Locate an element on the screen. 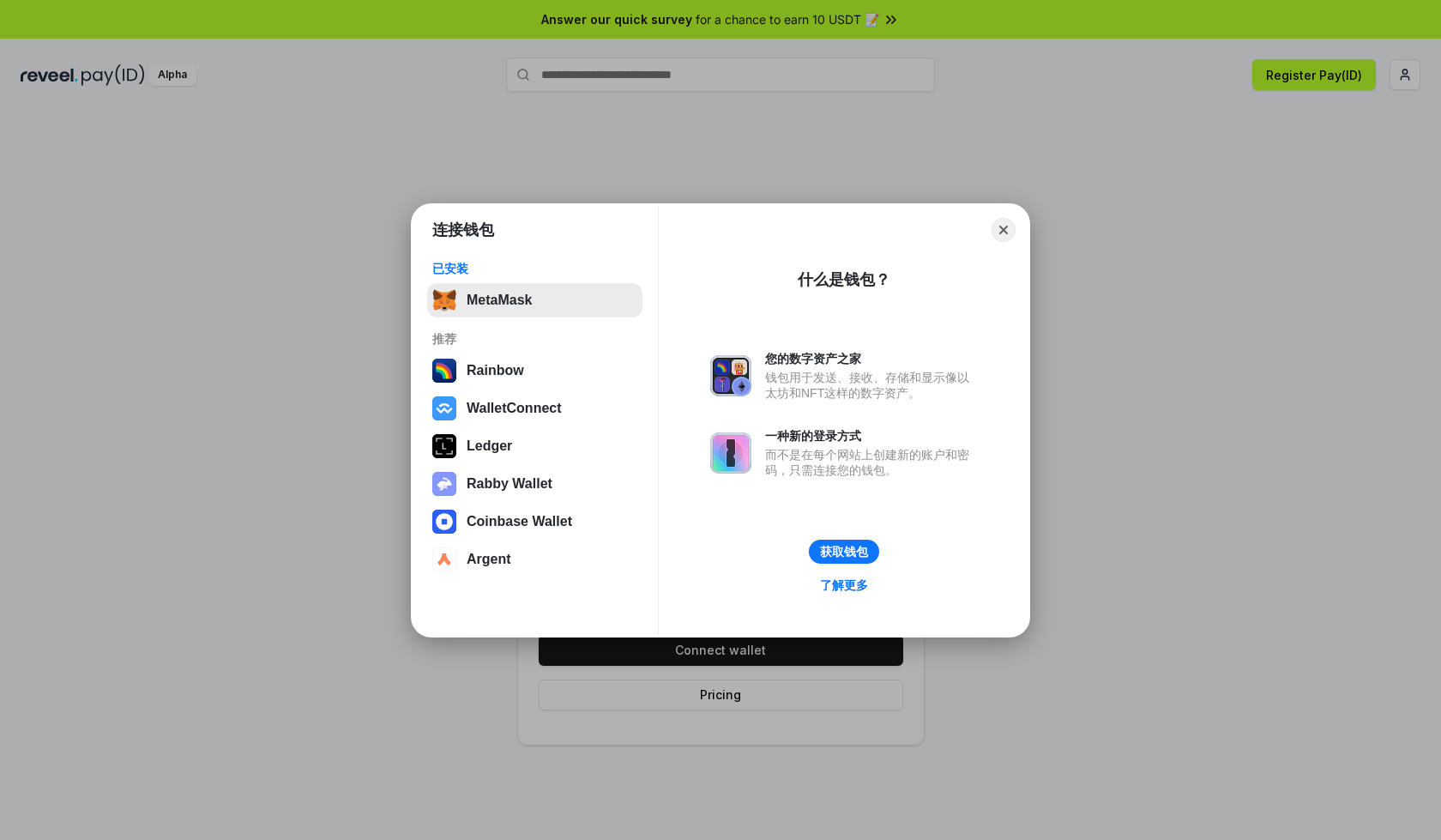  div: 您的数字资产之家 is located at coordinates (872, 358).